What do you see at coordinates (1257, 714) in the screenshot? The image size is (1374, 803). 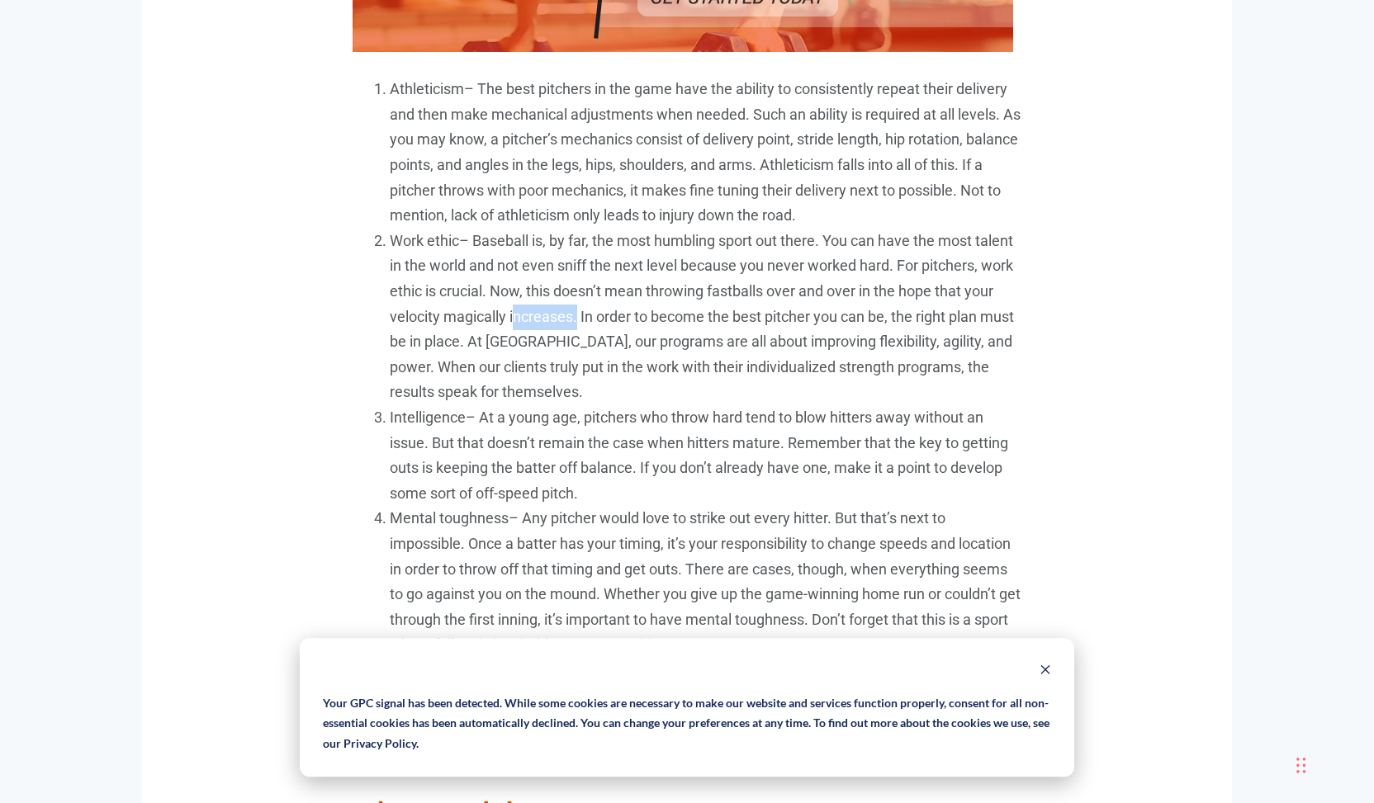 I see `div: Chat Widget` at bounding box center [1257, 714].